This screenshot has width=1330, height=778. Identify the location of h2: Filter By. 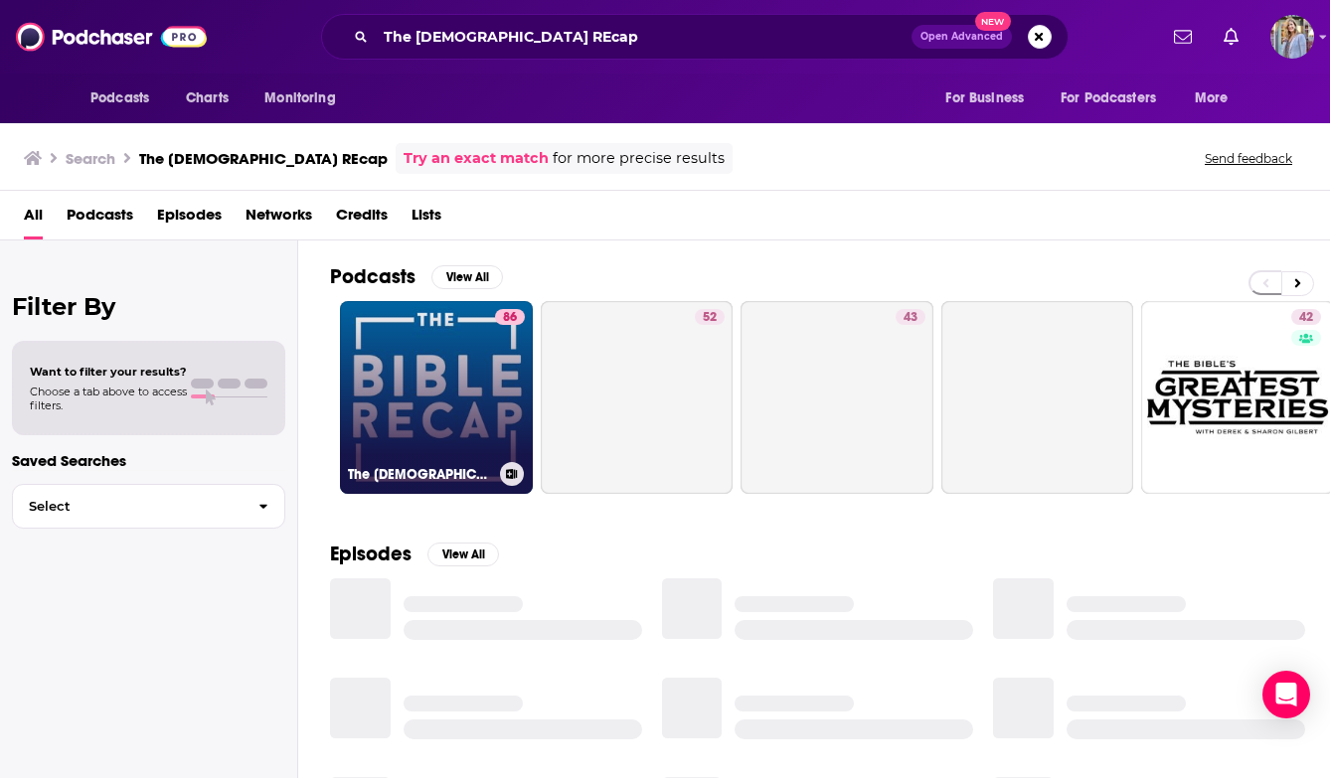
(148, 306).